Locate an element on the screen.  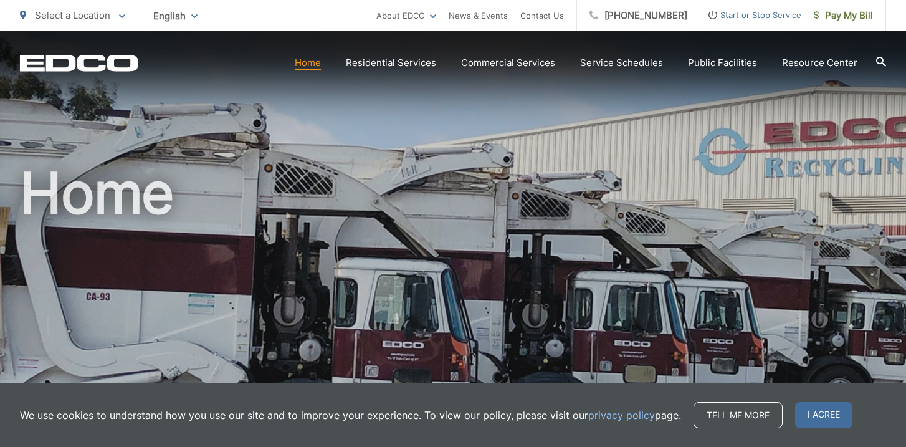
span: I agree is located at coordinates (823, 415).